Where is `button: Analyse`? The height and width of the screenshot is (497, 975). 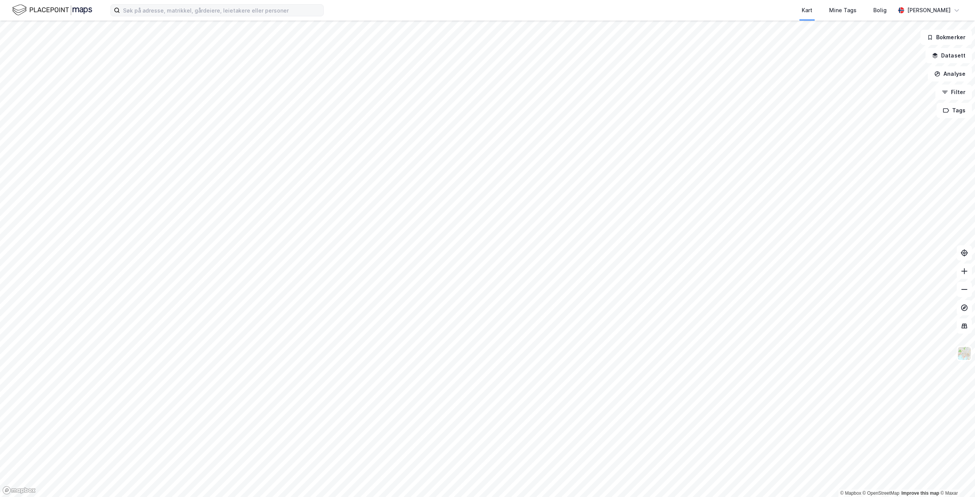
button: Analyse is located at coordinates (950, 74).